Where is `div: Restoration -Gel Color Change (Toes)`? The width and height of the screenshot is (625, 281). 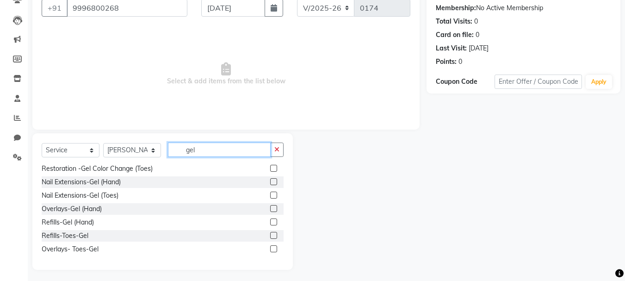 div: Restoration -Gel Color Change (Toes) is located at coordinates (97, 168).